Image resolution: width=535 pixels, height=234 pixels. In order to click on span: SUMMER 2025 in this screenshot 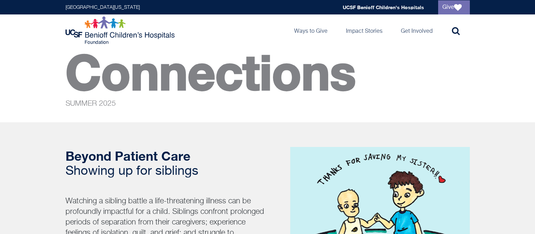, I will do `click(90, 103)`.